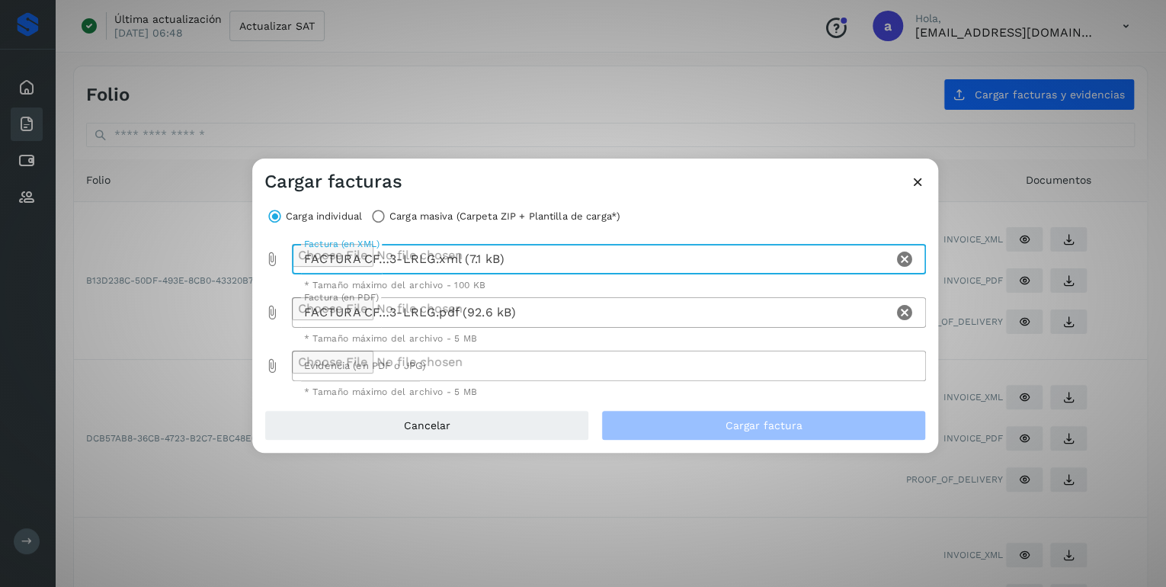  Describe the element at coordinates (592, 312) in the screenshot. I see `div: FACTURA CF…3-LRLG.pdf (92.6 kB)` at that location.